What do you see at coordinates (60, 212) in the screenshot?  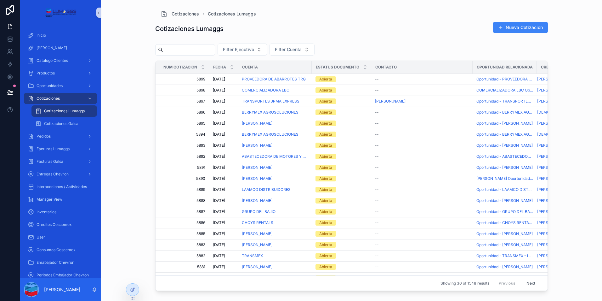 I see `a: Inventarios` at bounding box center [60, 212].